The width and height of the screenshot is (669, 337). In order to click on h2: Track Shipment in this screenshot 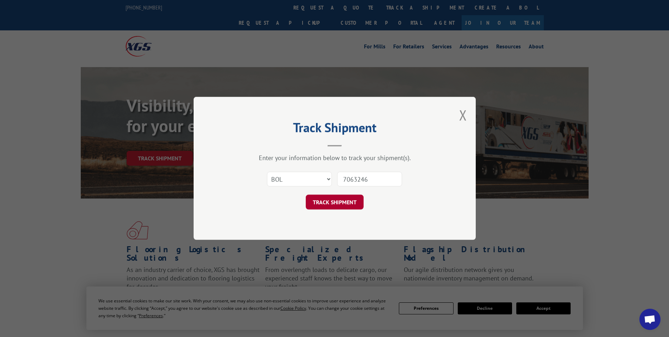, I will do `click(335, 129)`.